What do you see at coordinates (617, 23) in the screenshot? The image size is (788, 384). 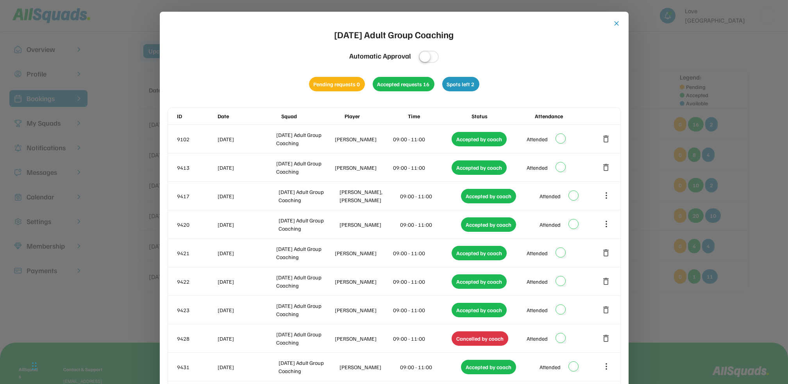 I see `button: close` at bounding box center [617, 23].